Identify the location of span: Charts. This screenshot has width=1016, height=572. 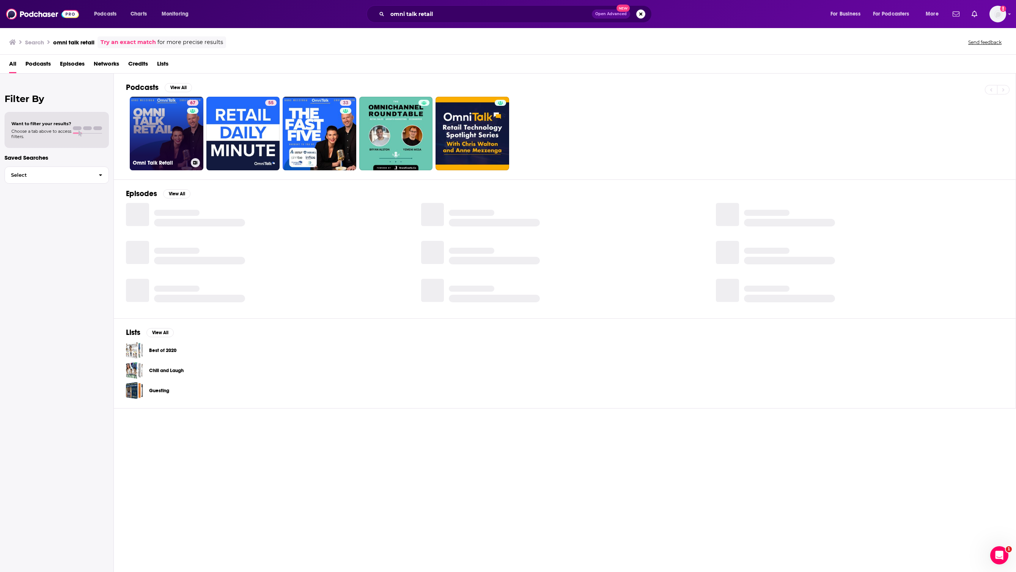
(138, 14).